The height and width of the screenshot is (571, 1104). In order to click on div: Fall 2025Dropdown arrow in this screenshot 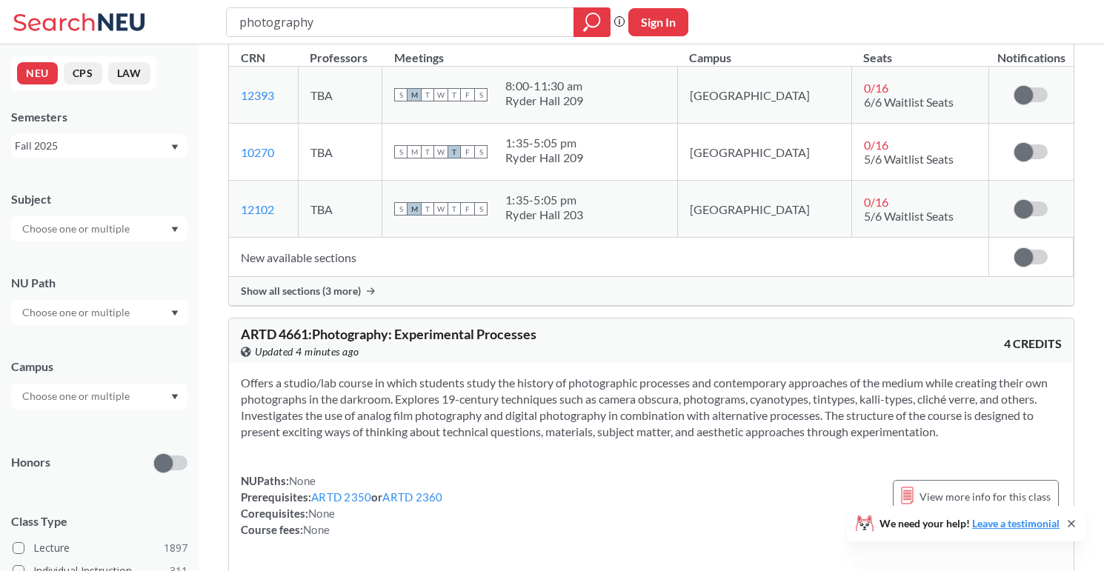, I will do `click(99, 146)`.